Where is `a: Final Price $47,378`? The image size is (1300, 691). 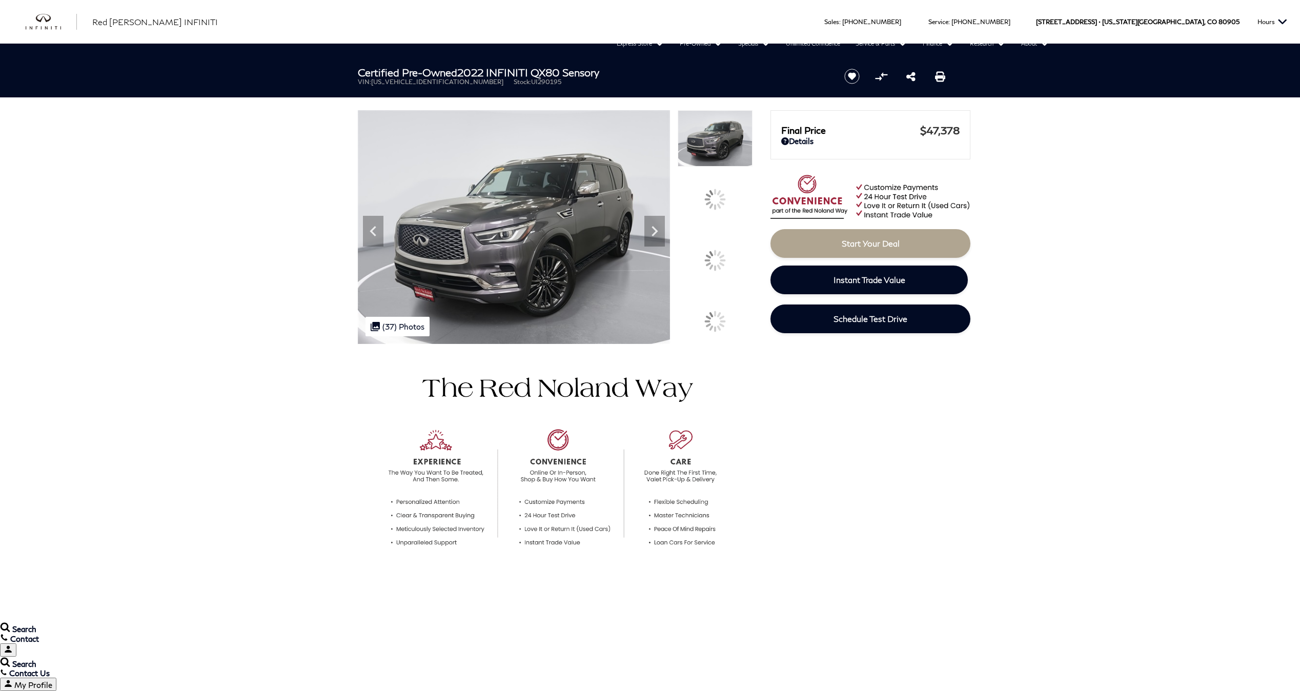
a: Final Price $47,378 is located at coordinates (870, 130).